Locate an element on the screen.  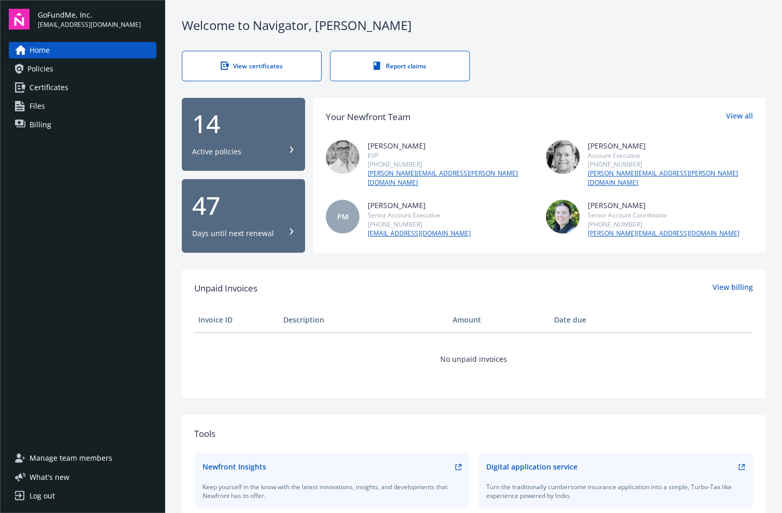
a: View certificates is located at coordinates (252, 66).